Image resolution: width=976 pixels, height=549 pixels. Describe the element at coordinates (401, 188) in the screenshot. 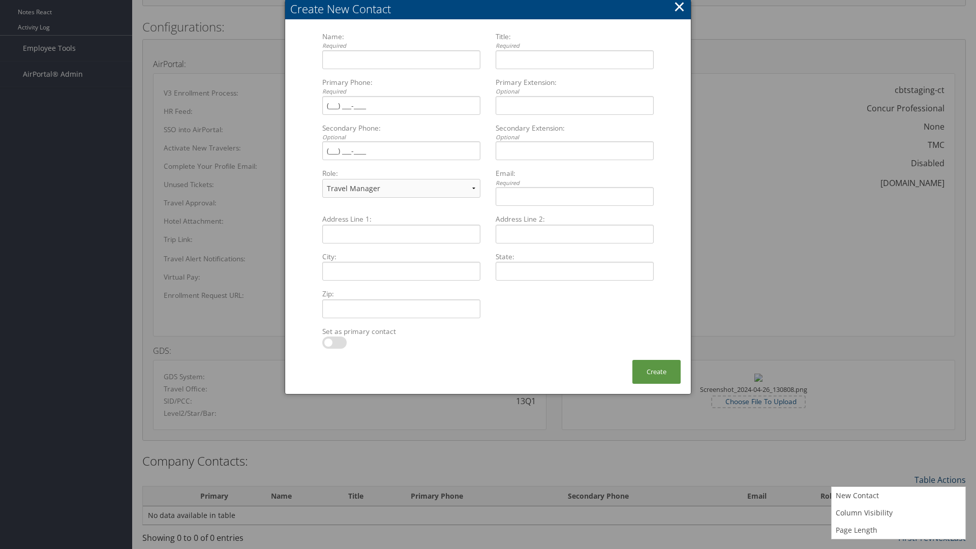

I see `select: Role:` at that location.